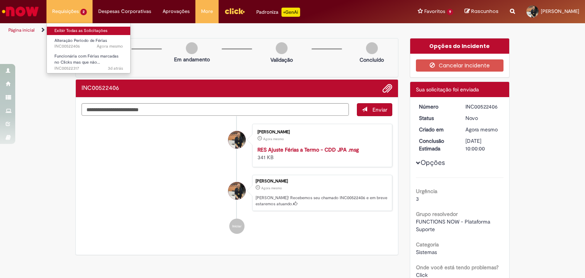 This screenshot has height=278, width=585. What do you see at coordinates (387, 88) in the screenshot?
I see `button: Adicionar anexos` at bounding box center [387, 88].